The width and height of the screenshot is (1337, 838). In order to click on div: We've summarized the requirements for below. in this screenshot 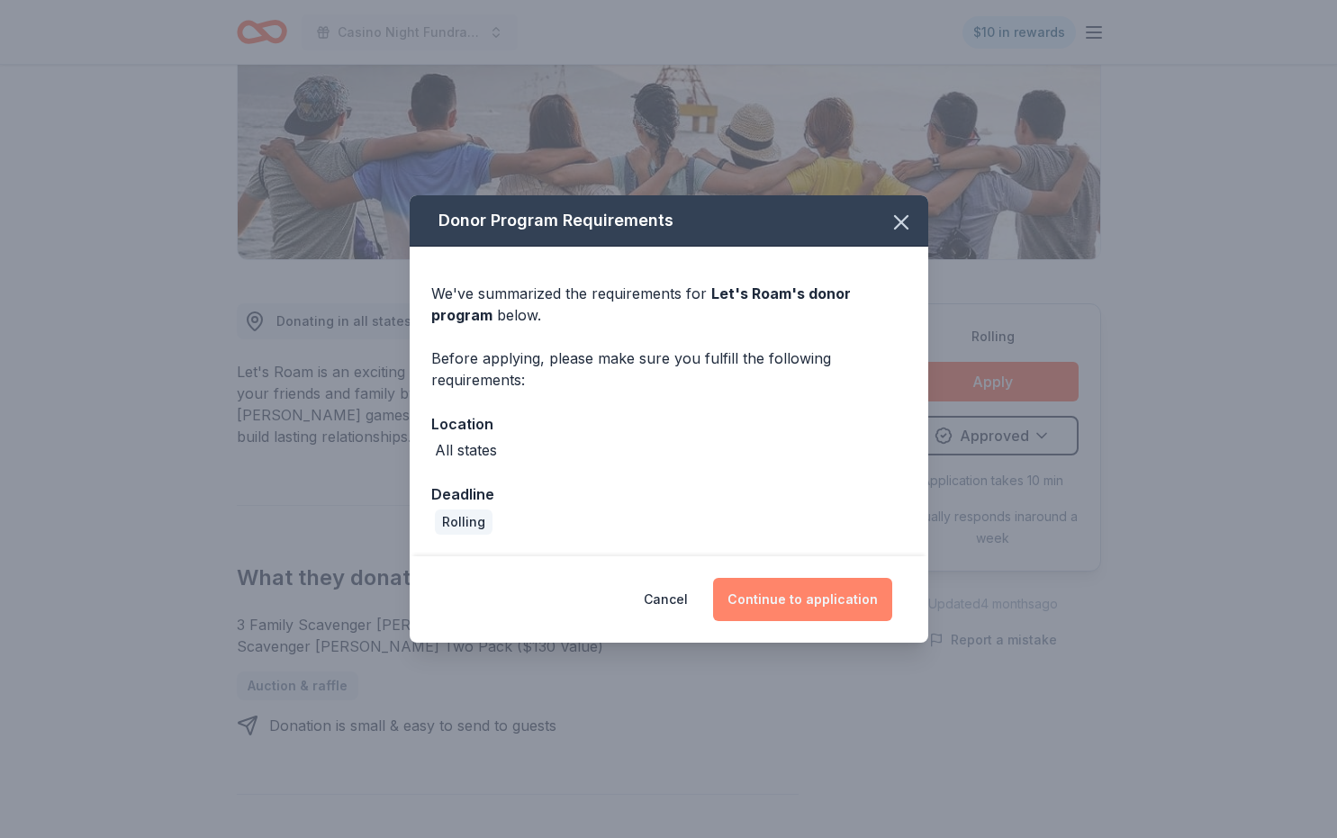, I will do `click(669, 304)`.